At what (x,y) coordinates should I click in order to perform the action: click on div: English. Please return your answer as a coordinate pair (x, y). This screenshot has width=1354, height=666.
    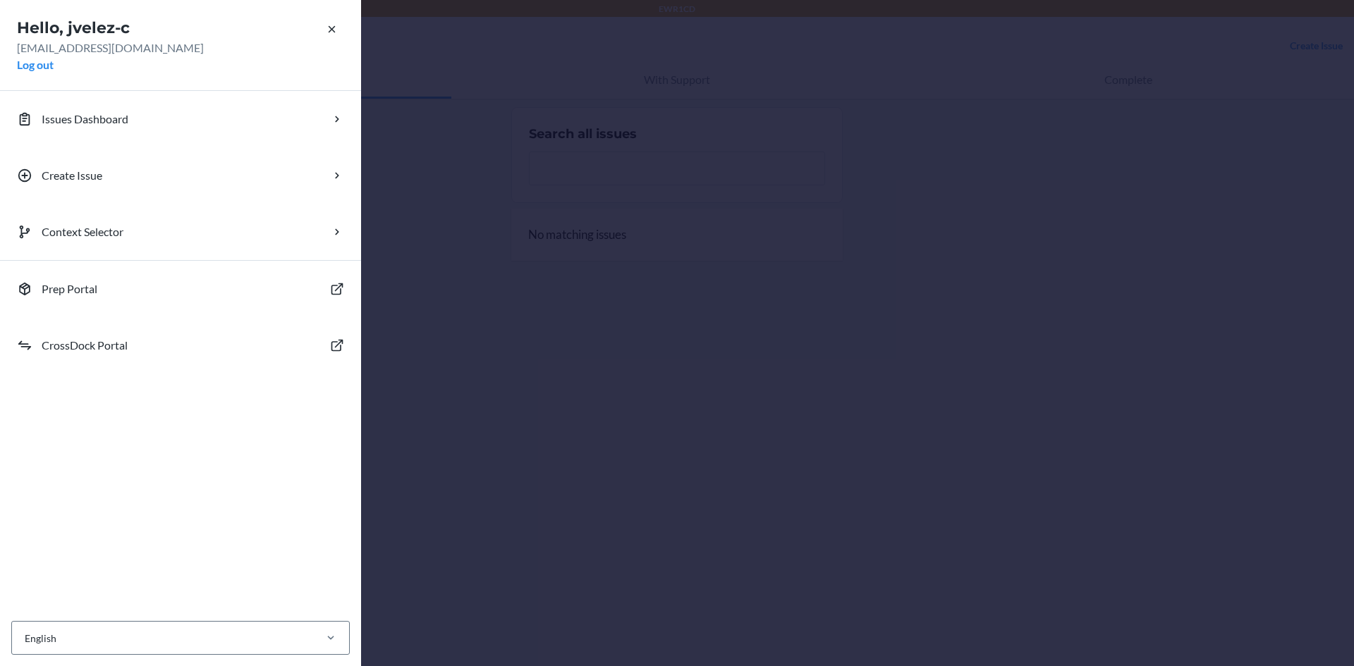
    Looking at the image, I should click on (40, 638).